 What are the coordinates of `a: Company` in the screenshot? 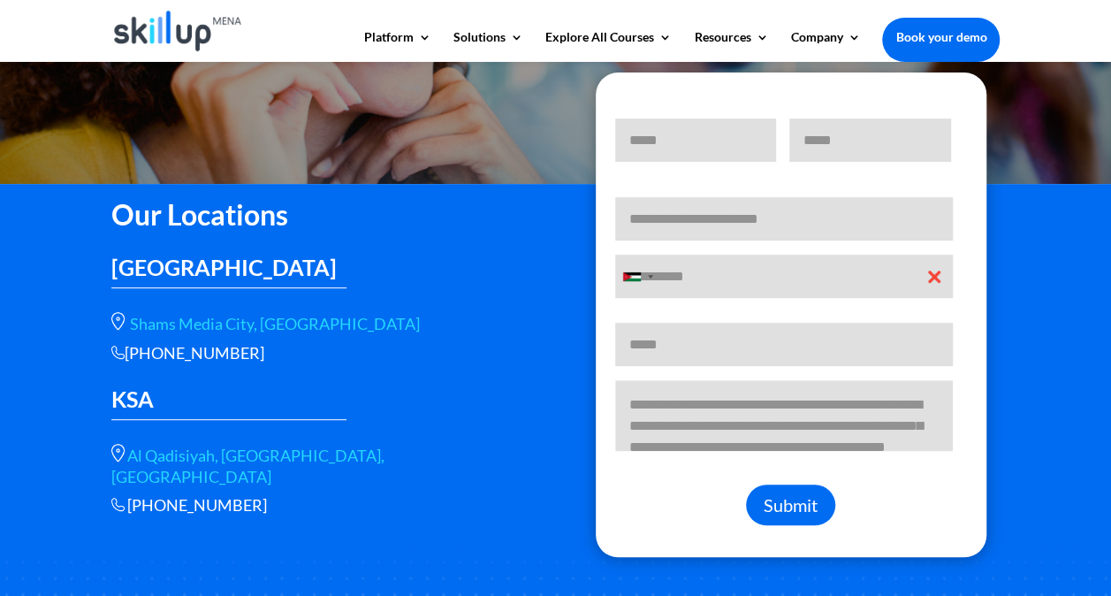 It's located at (825, 46).